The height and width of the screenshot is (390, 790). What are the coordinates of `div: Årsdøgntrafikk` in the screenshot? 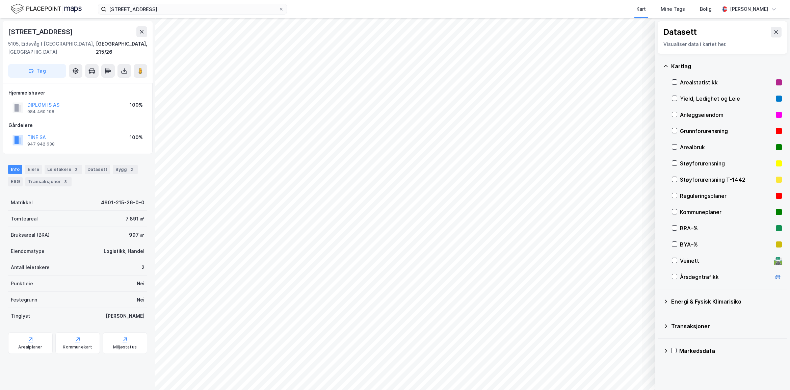 It's located at (725, 277).